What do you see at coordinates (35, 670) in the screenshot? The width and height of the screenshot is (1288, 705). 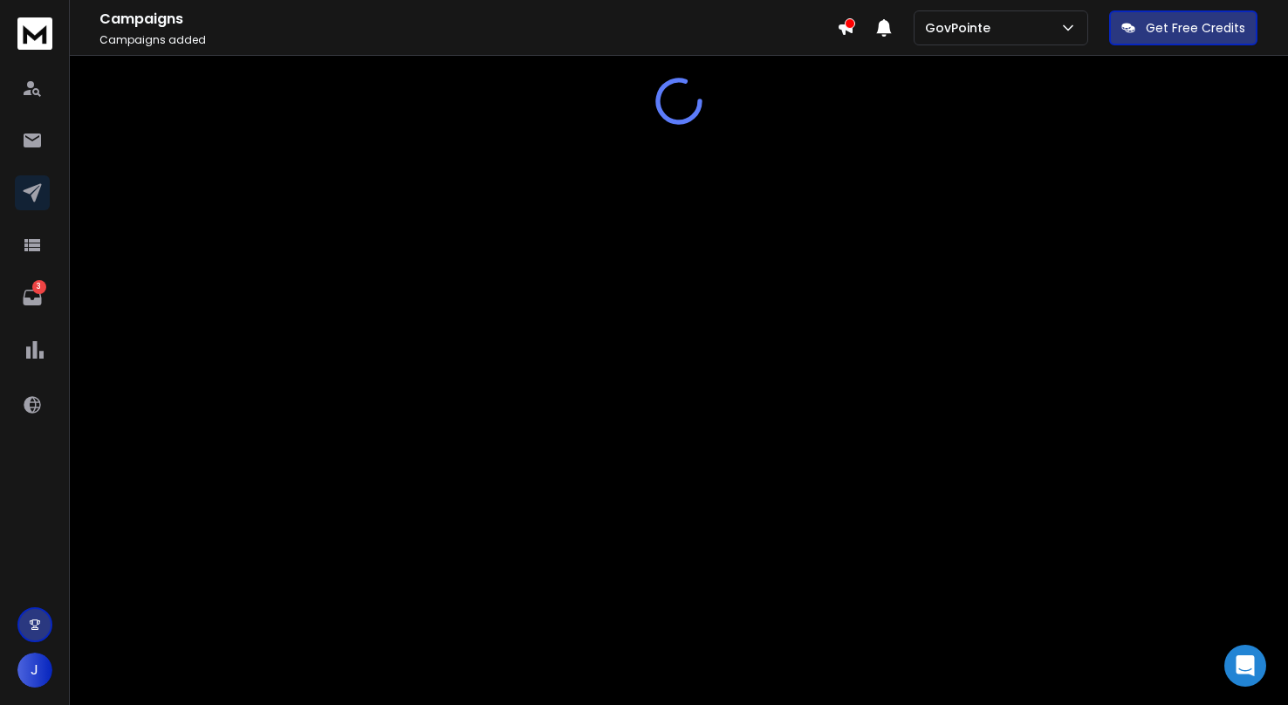 I see `span: J` at bounding box center [35, 670].